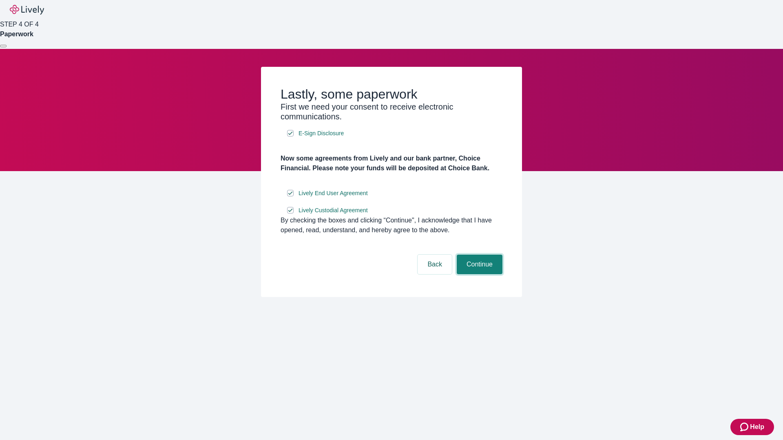 This screenshot has width=783, height=440. Describe the element at coordinates (392, 226) in the screenshot. I see `div: By checking the boxes and clicking “Continue", I acknowledge that I have opened, read, understand...` at that location.